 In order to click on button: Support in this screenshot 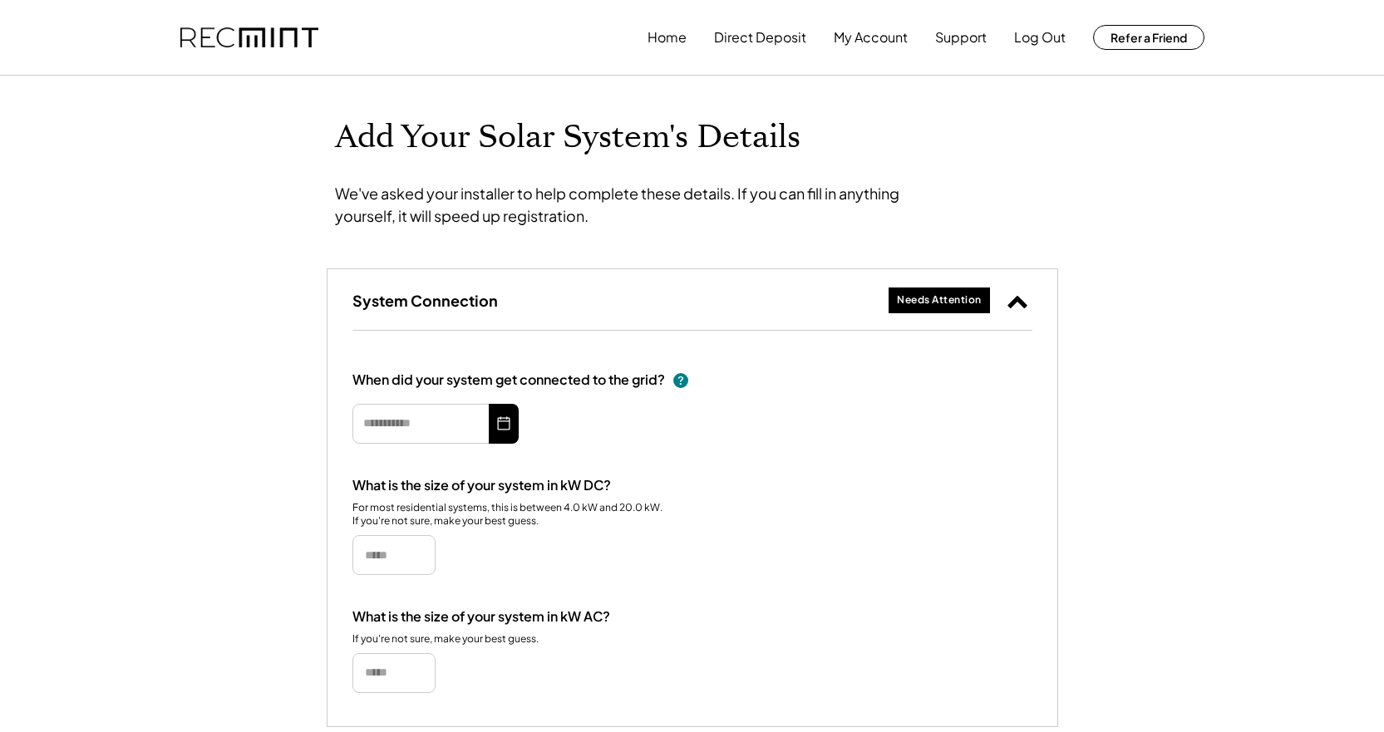, I will do `click(961, 37)`.